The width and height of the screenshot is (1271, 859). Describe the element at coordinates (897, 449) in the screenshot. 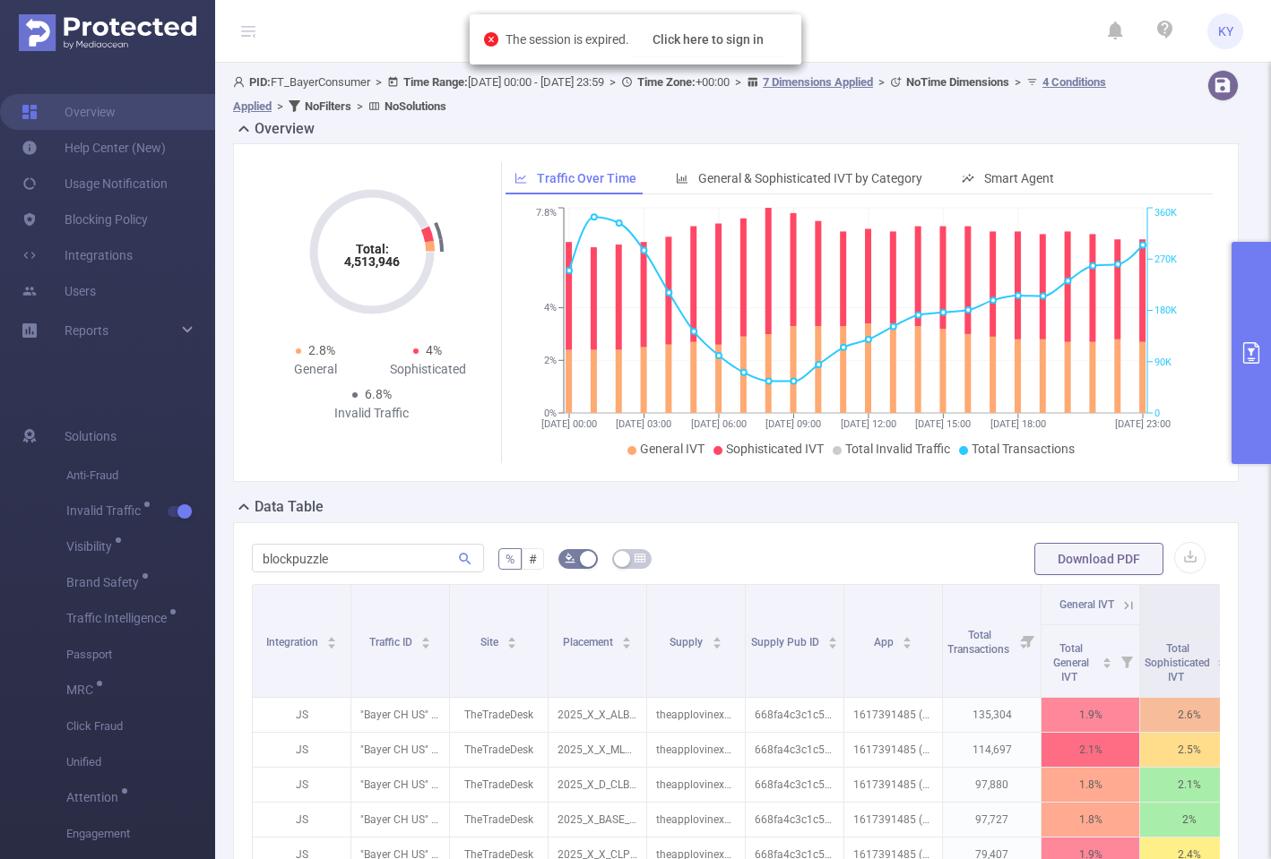

I see `span: Total Invalid Traffic` at that location.